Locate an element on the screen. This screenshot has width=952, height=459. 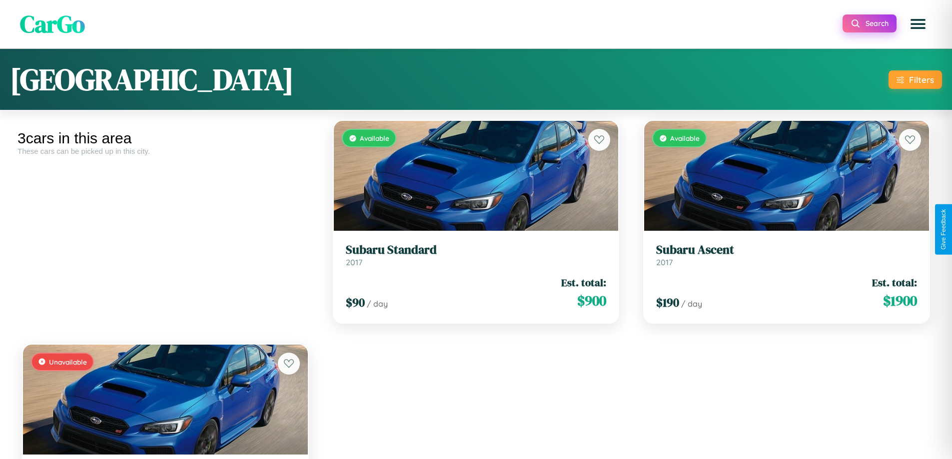
div: Give Feedback is located at coordinates (943, 229).